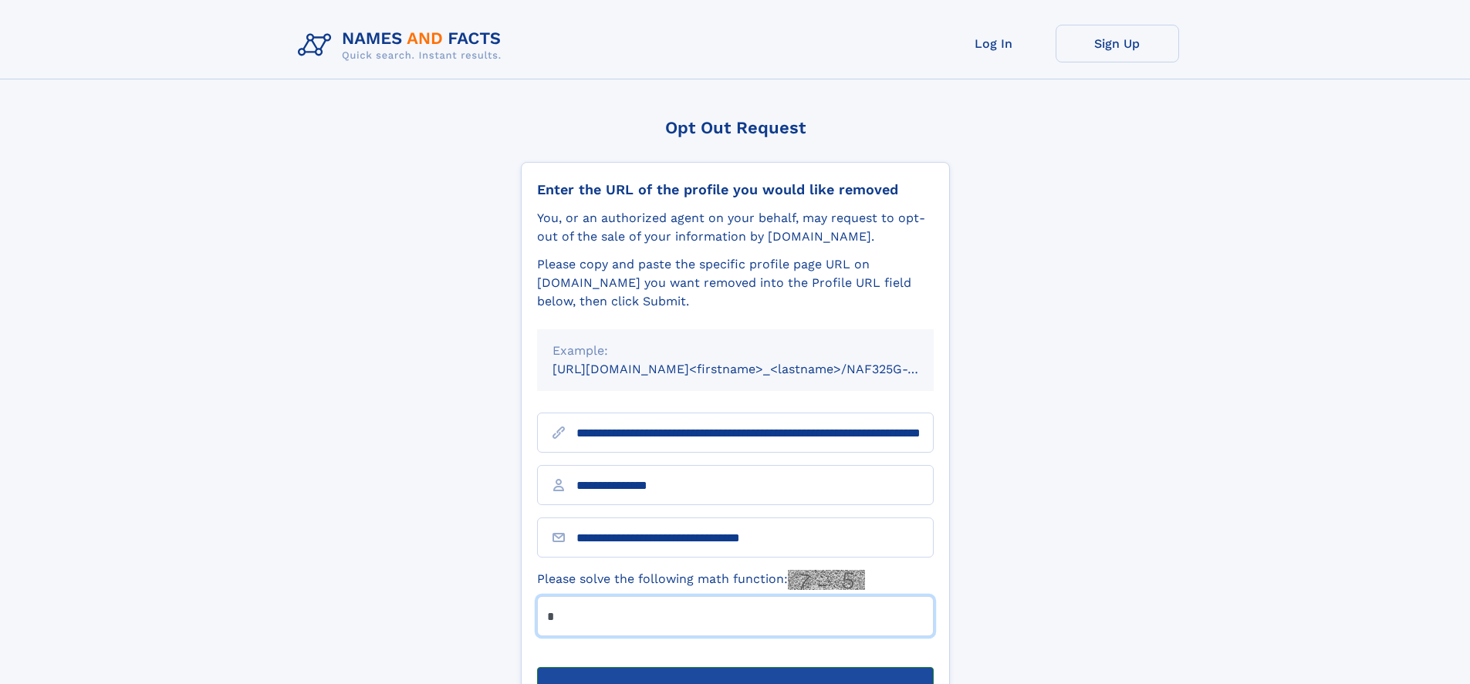  I want to click on div: Enter the URL of the profile you would like removed, so click(735, 190).